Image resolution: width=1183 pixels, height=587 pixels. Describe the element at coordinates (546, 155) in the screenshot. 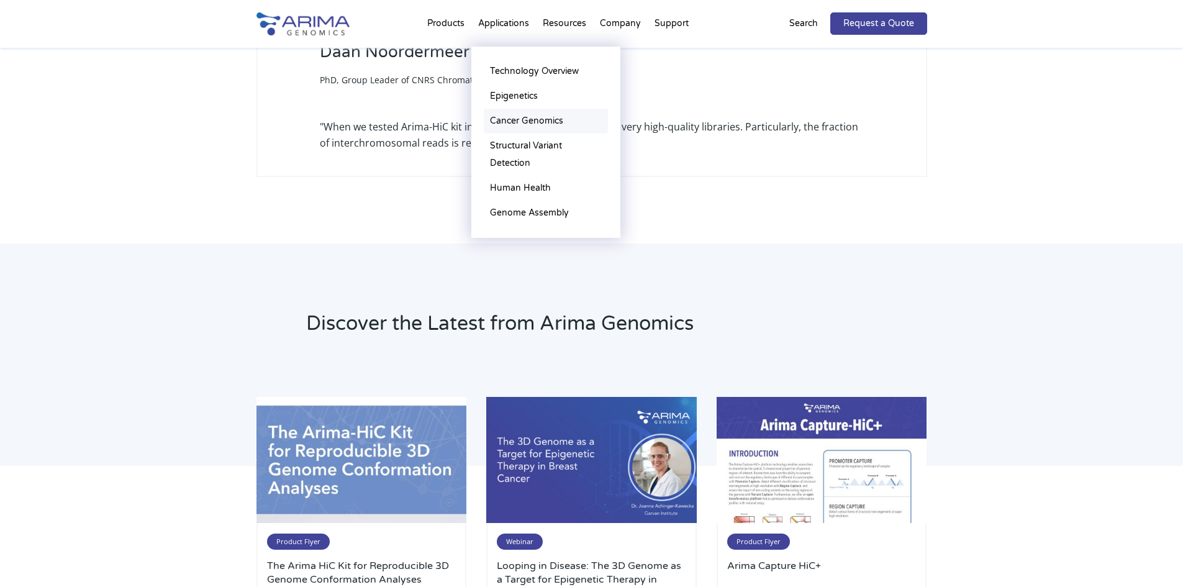

I see `a: Structural Variant Detection` at that location.